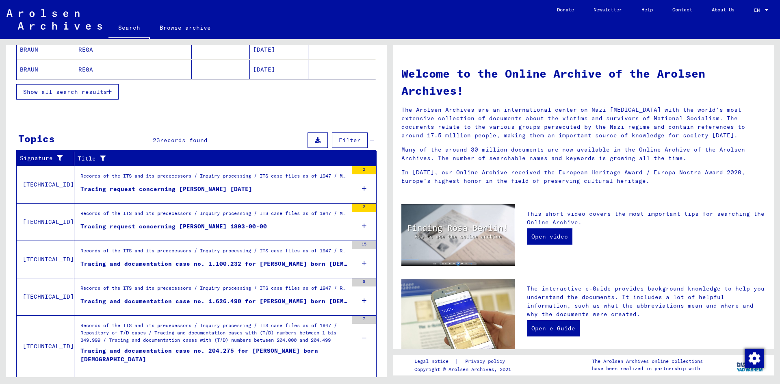 This screenshot has width=780, height=384. What do you see at coordinates (750, 365) in the screenshot?
I see `img: yv_logo.png` at bounding box center [750, 365].